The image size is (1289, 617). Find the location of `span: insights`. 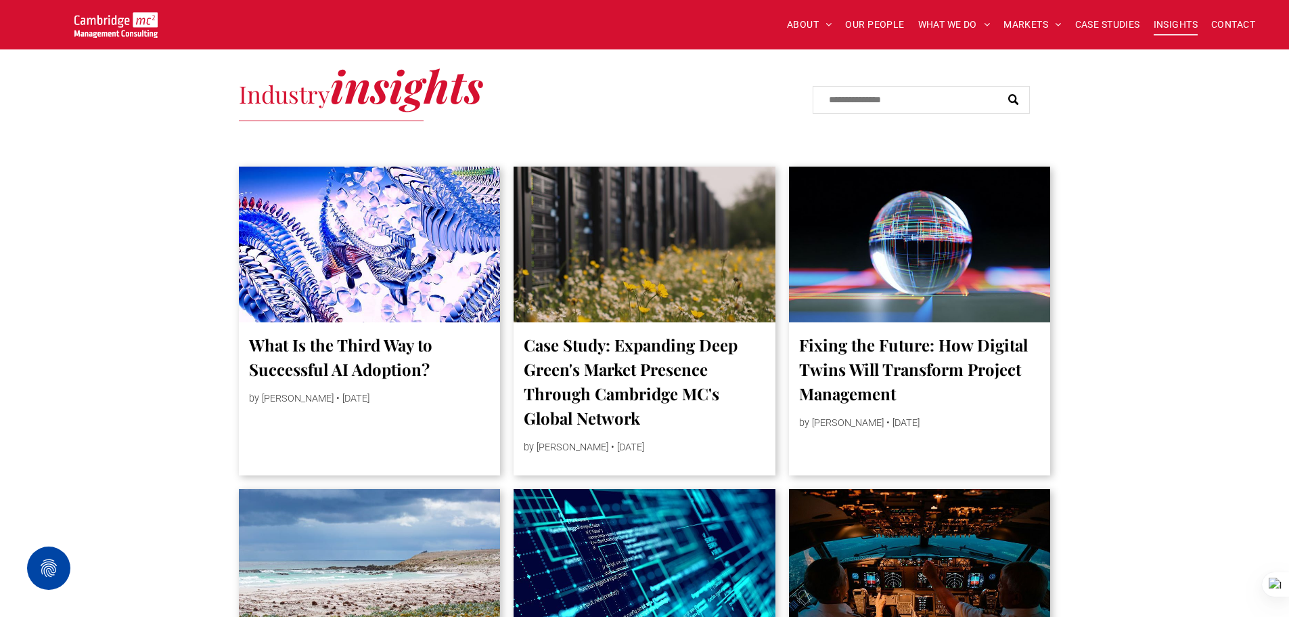

span: insights is located at coordinates (407, 85).